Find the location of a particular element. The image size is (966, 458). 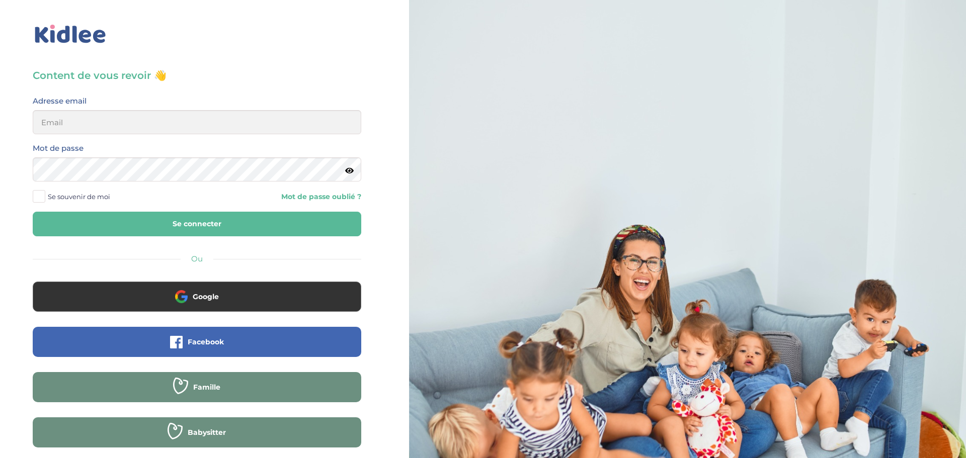

a: Famille is located at coordinates (197, 394).